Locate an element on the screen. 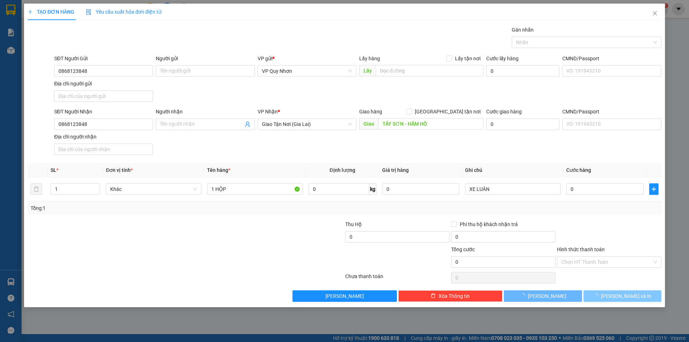 The width and height of the screenshot is (689, 342). span: Tên hàng is located at coordinates (219, 170).